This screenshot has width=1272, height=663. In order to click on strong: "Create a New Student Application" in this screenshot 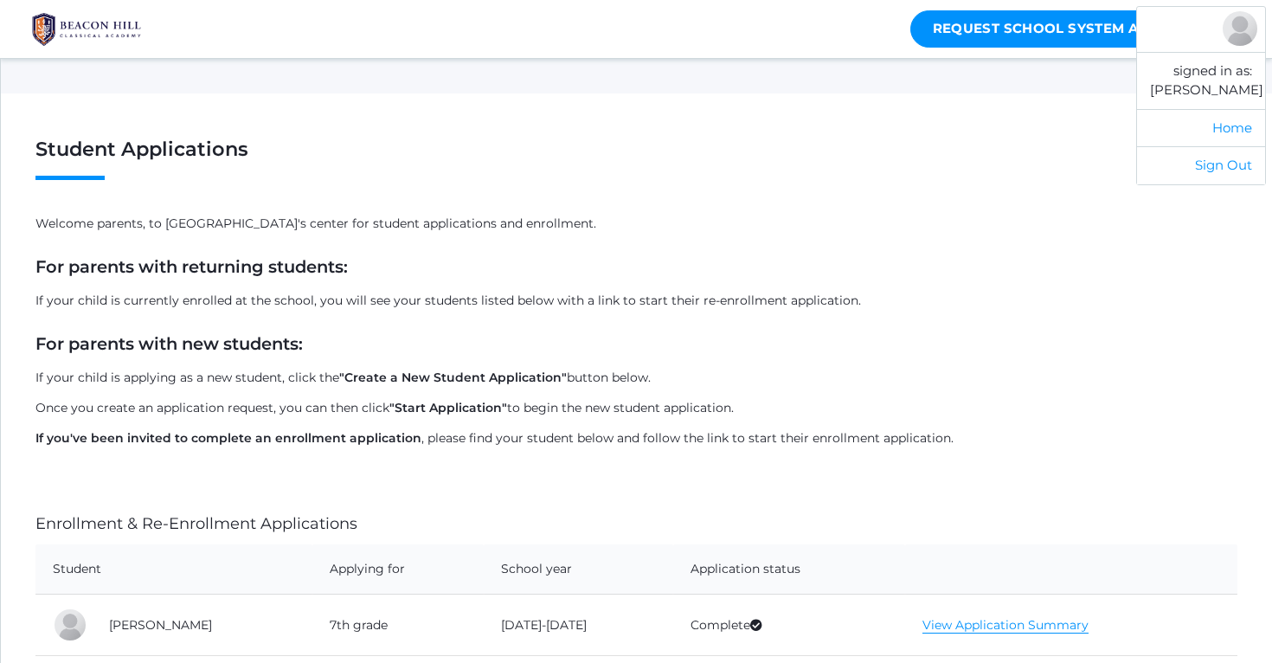, I will do `click(453, 377)`.